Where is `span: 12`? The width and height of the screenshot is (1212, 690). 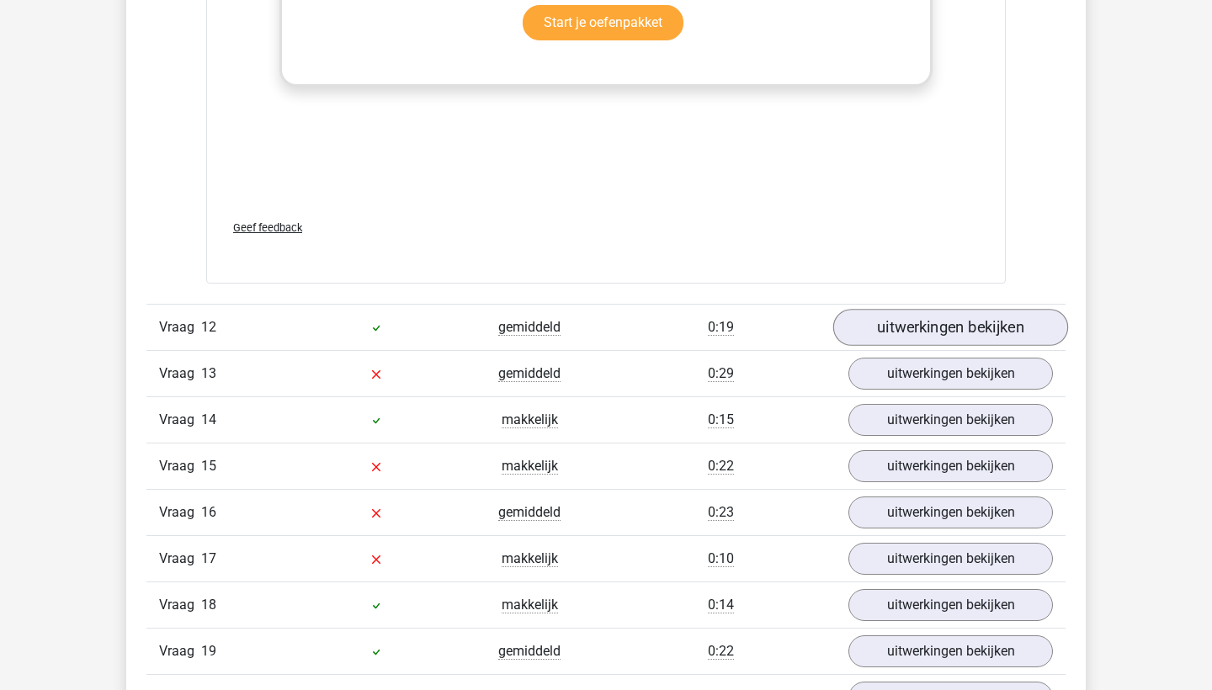 span: 12 is located at coordinates (209, 327).